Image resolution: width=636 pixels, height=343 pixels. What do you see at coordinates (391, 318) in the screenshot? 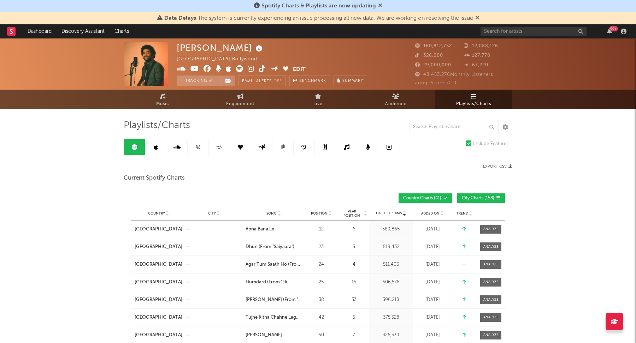
I see `div: 375,528` at bounding box center [391, 318].